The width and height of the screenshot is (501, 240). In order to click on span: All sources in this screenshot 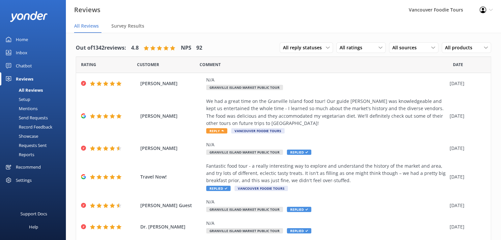, I will do `click(406, 48)`.